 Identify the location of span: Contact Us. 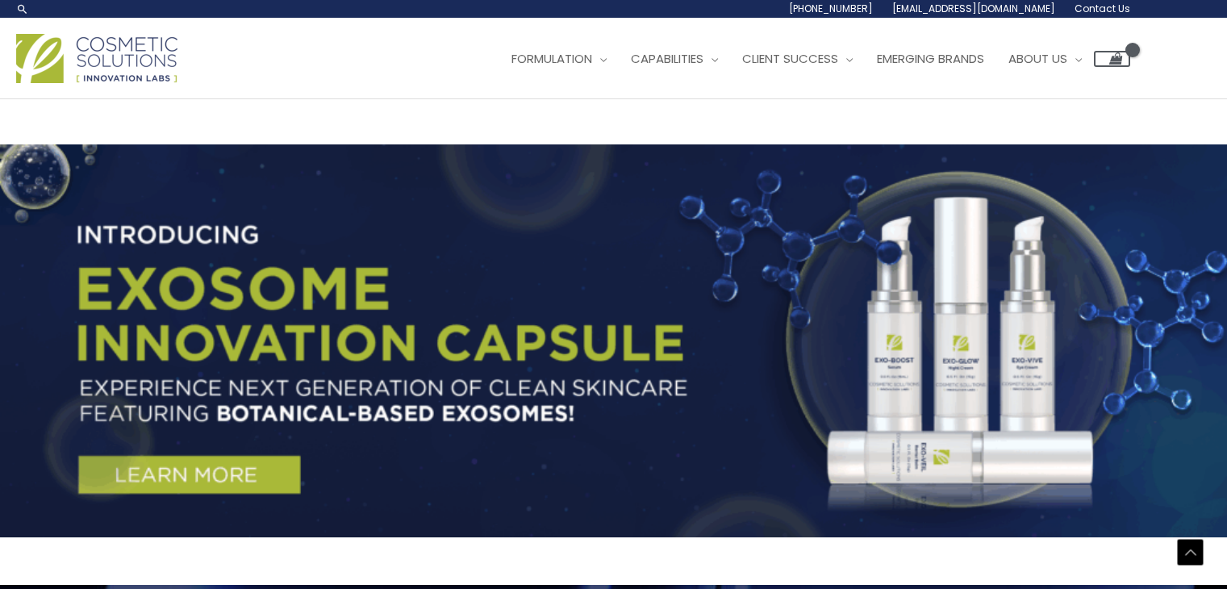
(1102, 8).